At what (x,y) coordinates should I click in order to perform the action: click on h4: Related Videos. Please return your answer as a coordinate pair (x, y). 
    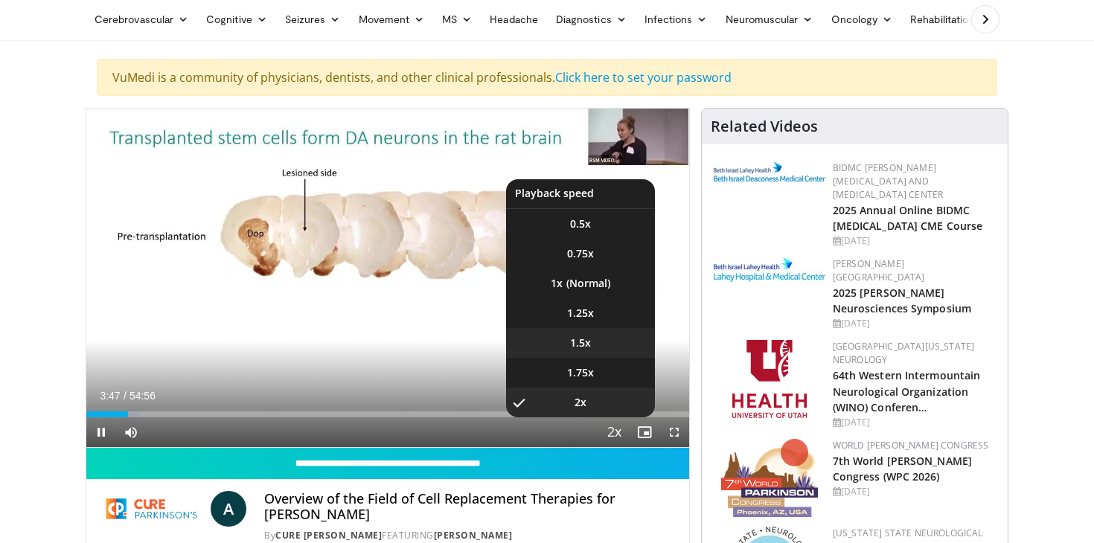
    Looking at the image, I should click on (764, 127).